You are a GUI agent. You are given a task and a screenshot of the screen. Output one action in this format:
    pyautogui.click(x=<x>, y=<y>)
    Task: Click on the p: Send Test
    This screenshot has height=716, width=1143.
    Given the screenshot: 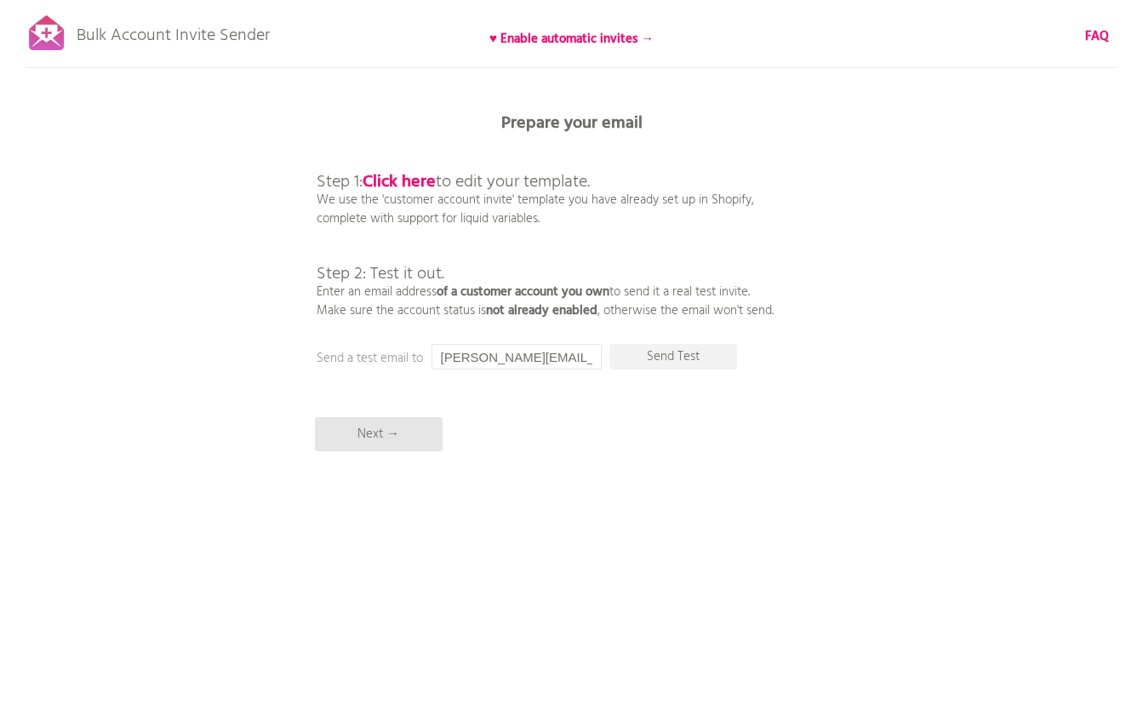 What is the action you would take?
    pyautogui.click(x=673, y=356)
    